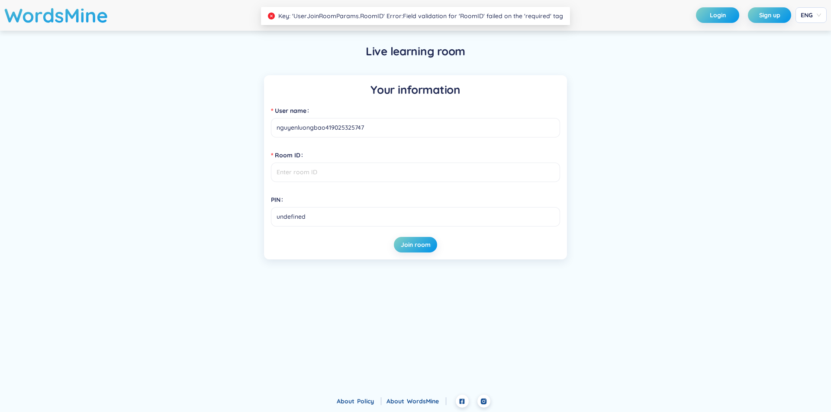 The width and height of the screenshot is (831, 412). What do you see at coordinates (415, 245) in the screenshot?
I see `span: Join room` at bounding box center [415, 245].